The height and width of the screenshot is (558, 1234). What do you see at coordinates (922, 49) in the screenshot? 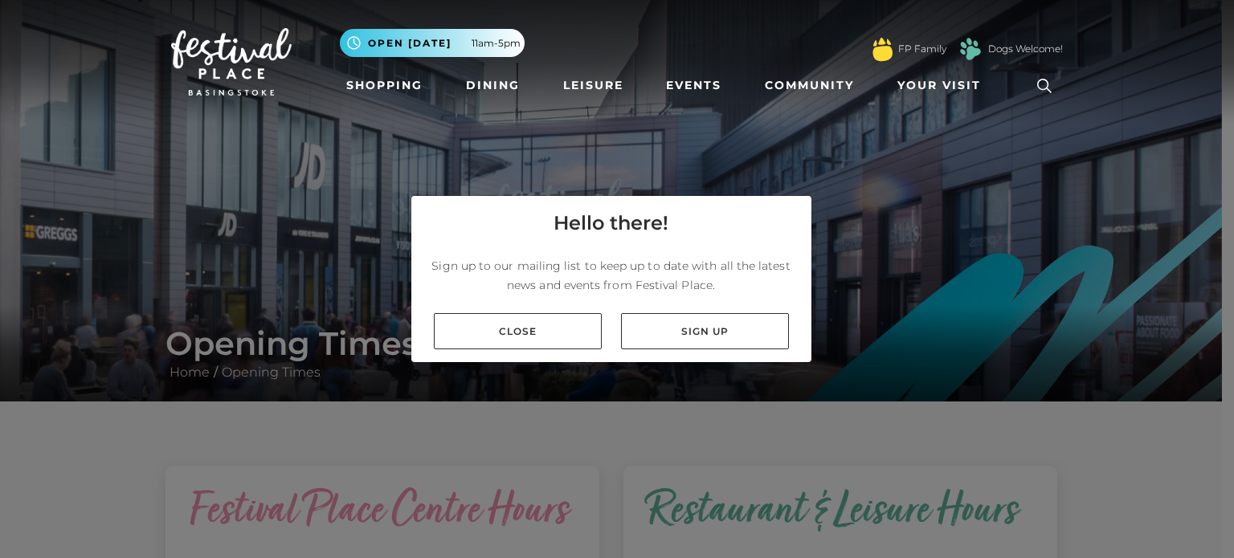
I see `a: FP Family` at bounding box center [922, 49].